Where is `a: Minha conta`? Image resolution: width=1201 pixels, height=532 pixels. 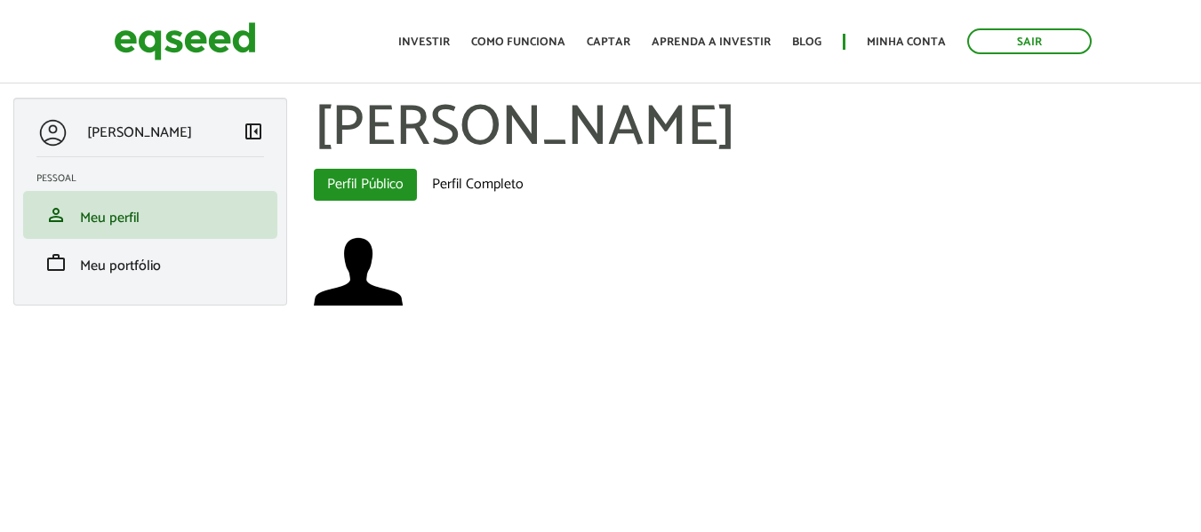
a: Minha conta is located at coordinates (906, 42).